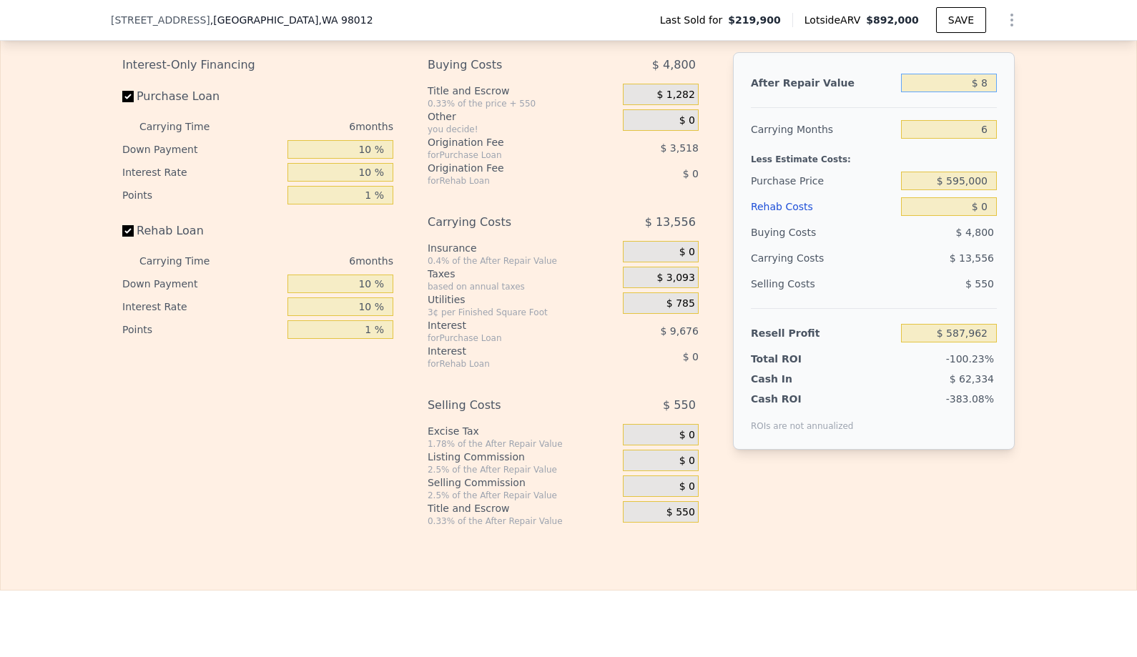  What do you see at coordinates (795, 359) in the screenshot?
I see `div: Total ROI` at bounding box center [795, 359].